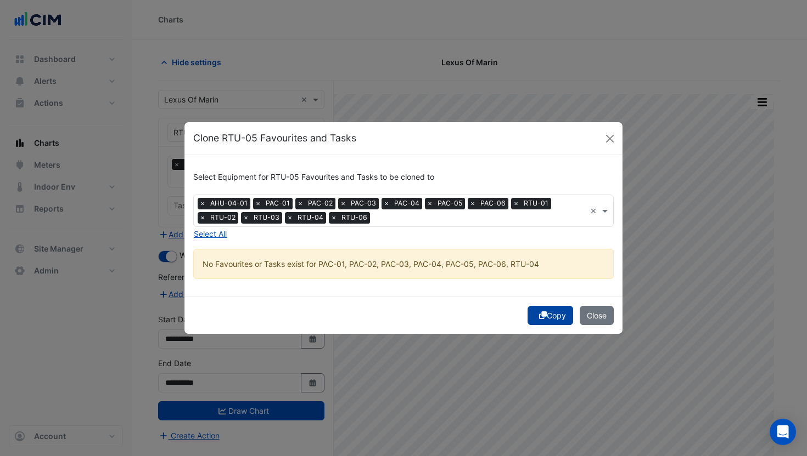  I want to click on h5: Clone RTU-05 Favourites and Tasks, so click(274, 138).